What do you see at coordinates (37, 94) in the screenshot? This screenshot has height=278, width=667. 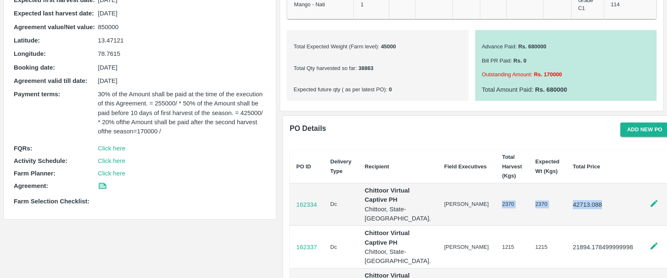 I see `b: Payment terms :` at bounding box center [37, 94].